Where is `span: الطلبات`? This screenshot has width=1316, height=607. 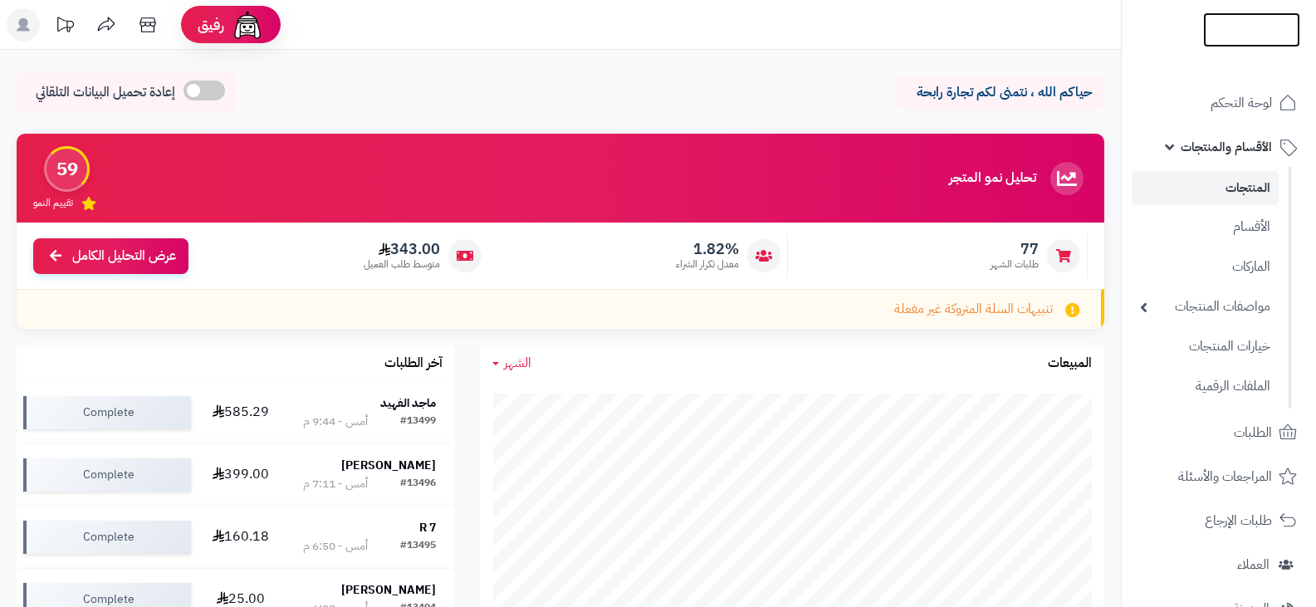 span: الطلبات is located at coordinates (1253, 433).